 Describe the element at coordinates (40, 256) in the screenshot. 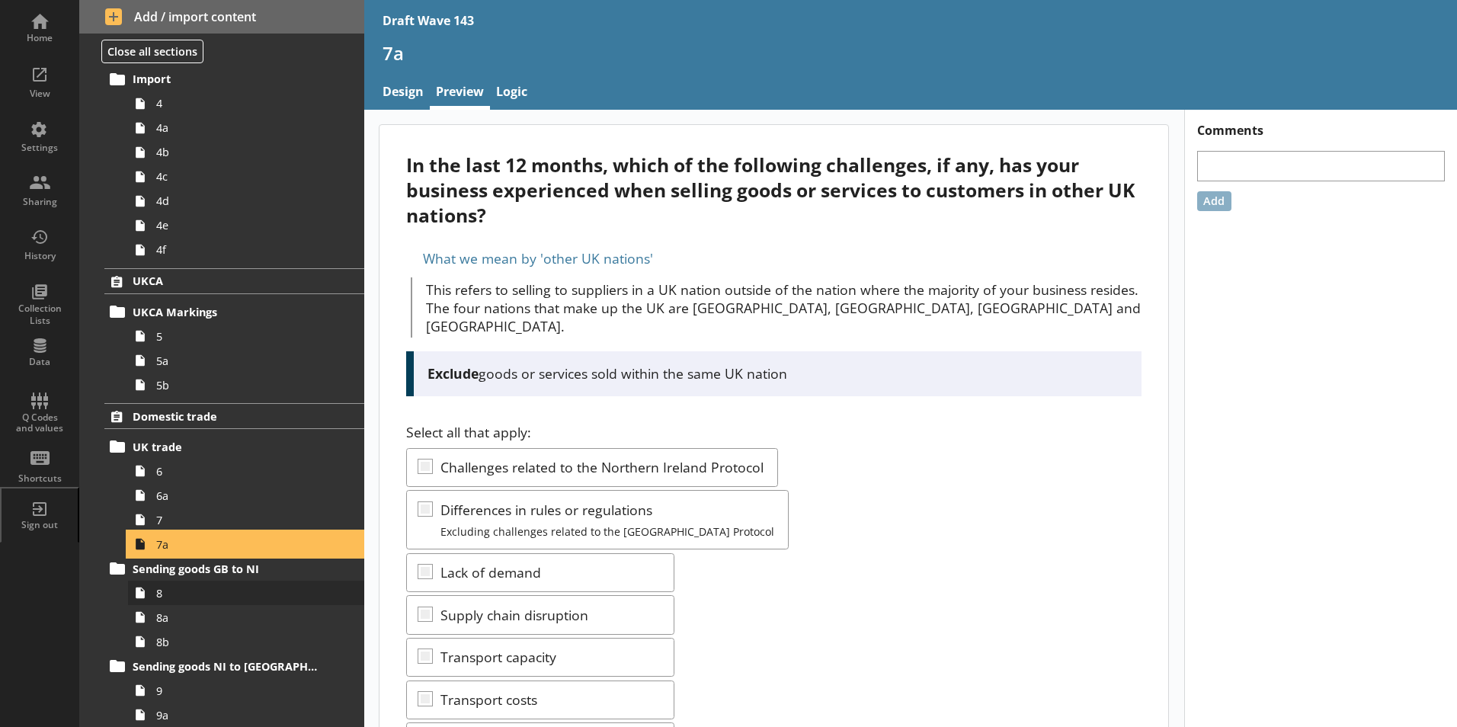

I see `div: History` at that location.